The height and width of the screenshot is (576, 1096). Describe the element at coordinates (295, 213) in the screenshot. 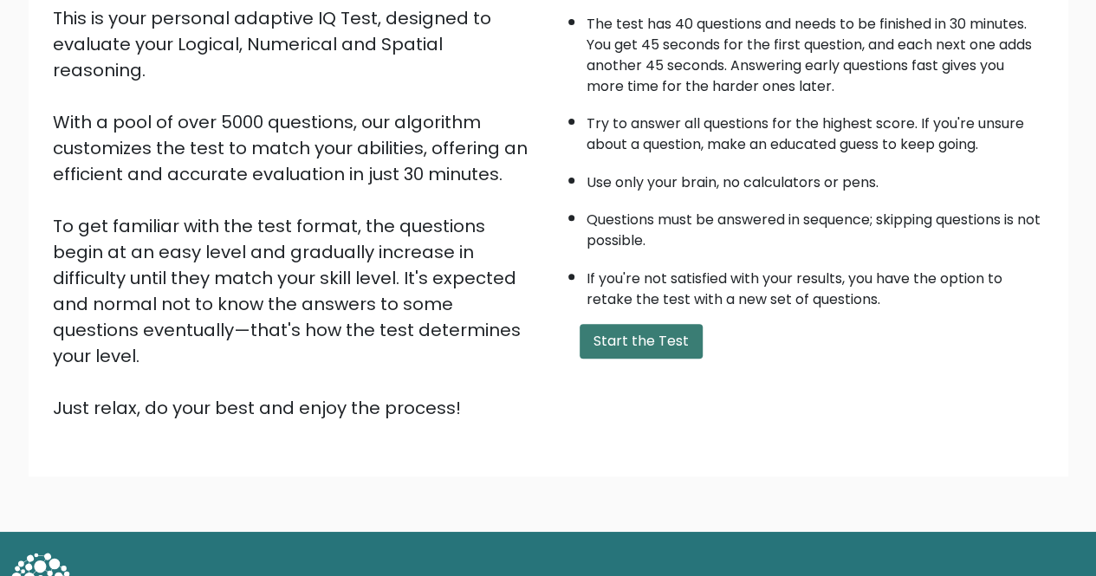

I see `div: This is your personal adaptive IQ Test, designed to evaluate your Logical, Numerical and Spatial ...` at that location.